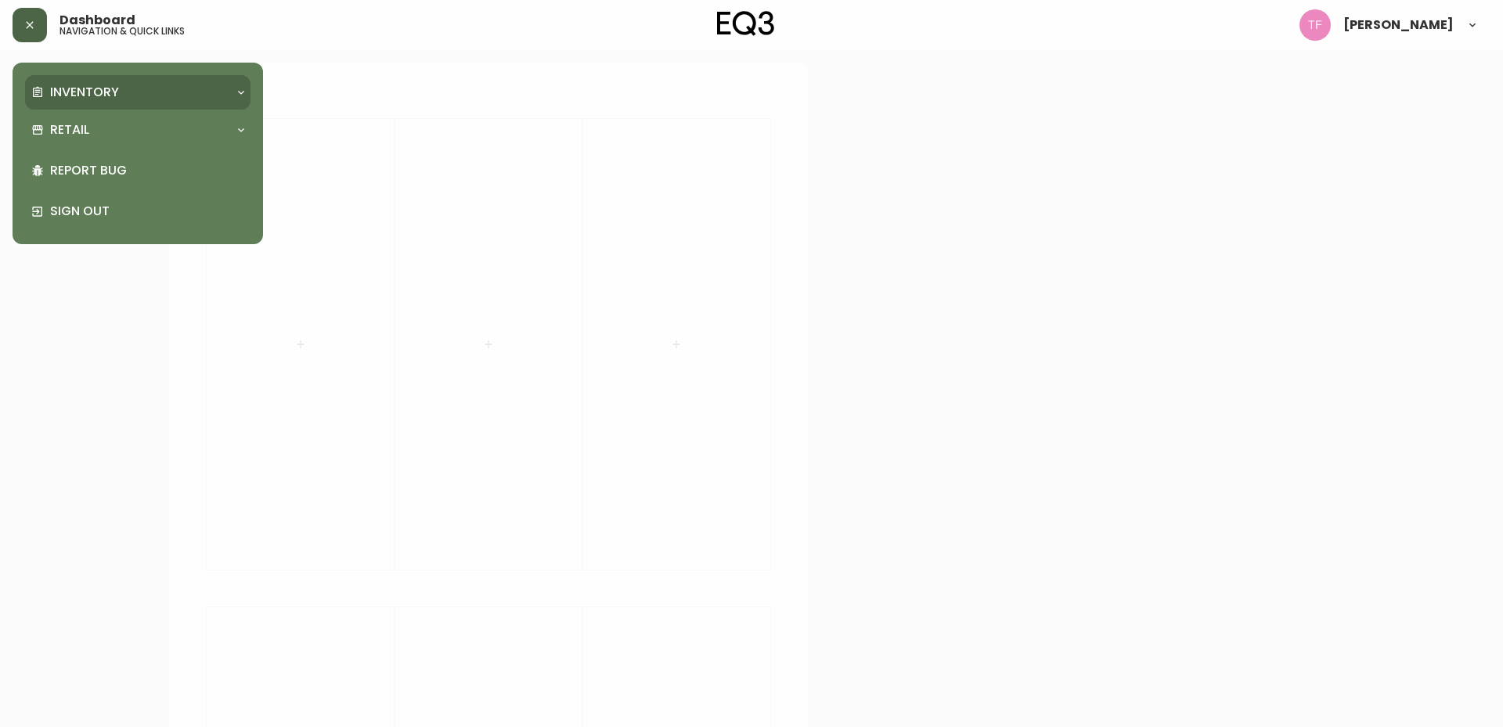 The image size is (1503, 727). Describe the element at coordinates (138, 130) in the screenshot. I see `div: Retail` at that location.